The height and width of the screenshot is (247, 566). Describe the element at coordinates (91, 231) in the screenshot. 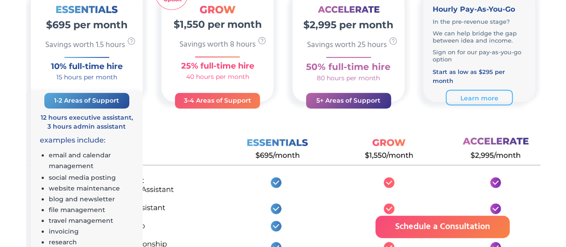

I see `li: invoicing` at that location.